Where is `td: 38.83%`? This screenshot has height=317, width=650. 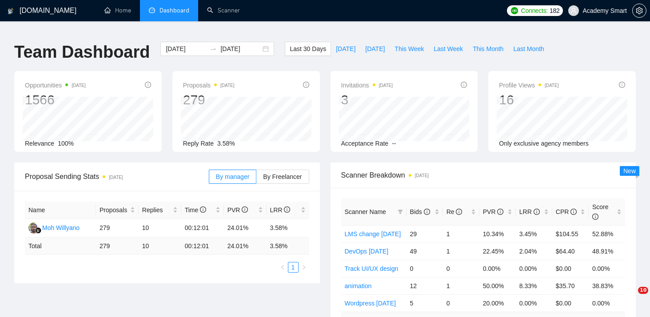
td: 38.83% is located at coordinates (607, 286).